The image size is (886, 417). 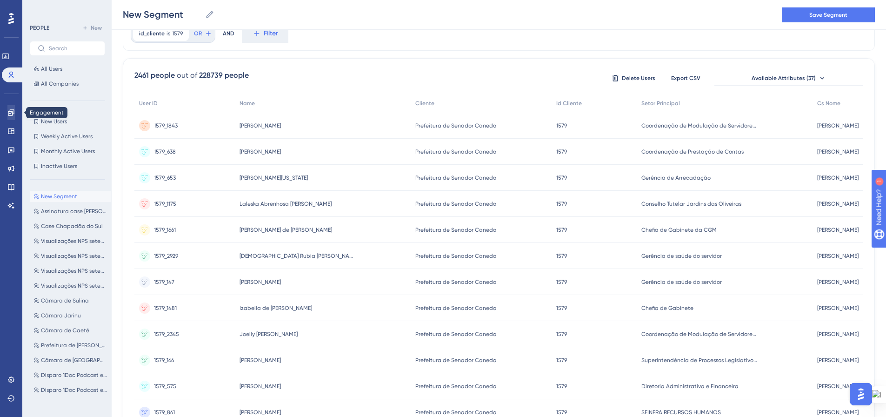 What do you see at coordinates (682, 282) in the screenshot?
I see `span: Gerência de saúde do servidor` at bounding box center [682, 282].